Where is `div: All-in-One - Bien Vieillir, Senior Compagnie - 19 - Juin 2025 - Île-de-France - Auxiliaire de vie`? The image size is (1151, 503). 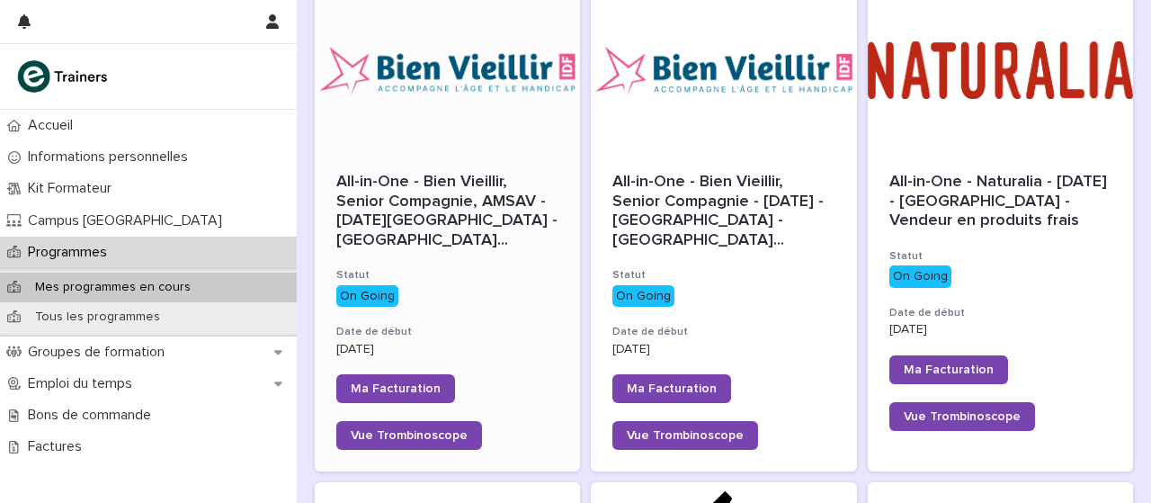 div: All-in-One - Bien Vieillir, Senior Compagnie - 19 - Juin 2025 - Île-de-France - Auxiliaire de vie is located at coordinates (723, 211).